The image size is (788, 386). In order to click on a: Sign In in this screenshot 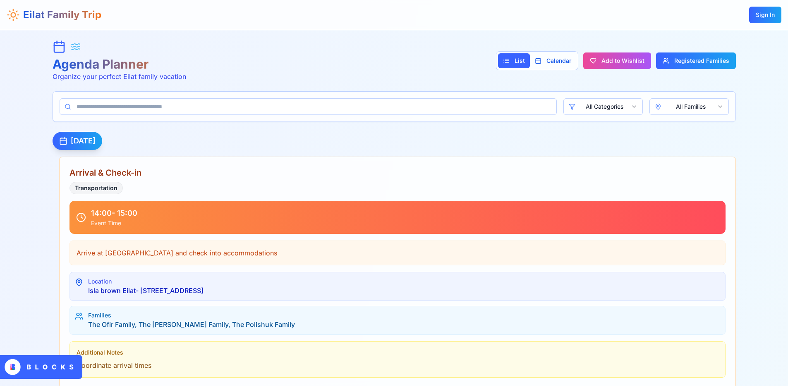, I will do `click(765, 15)`.